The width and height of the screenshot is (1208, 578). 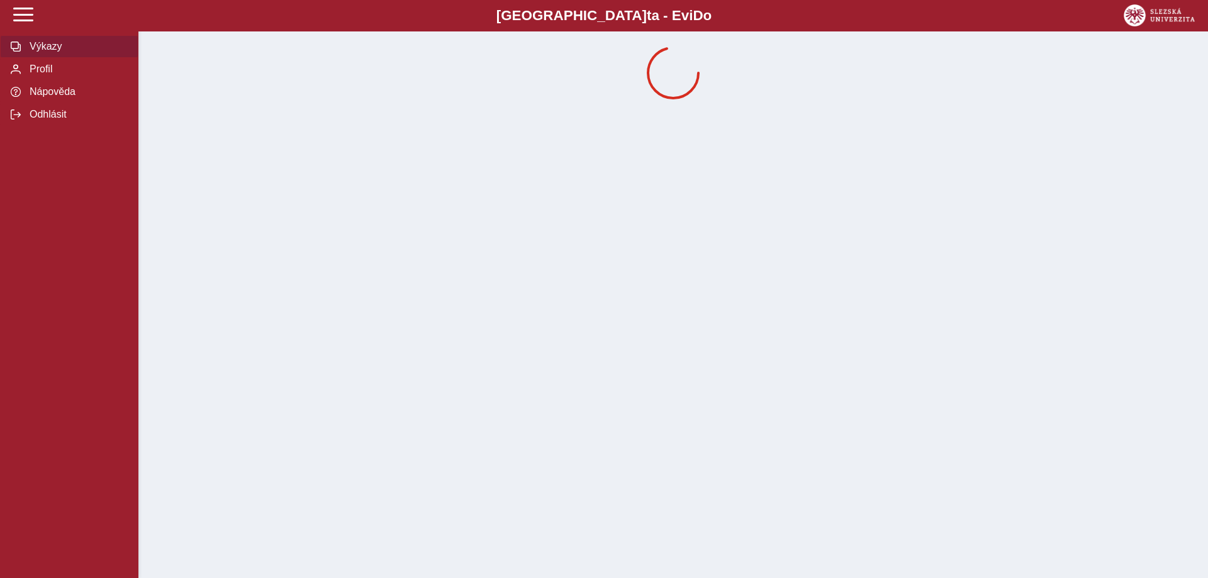 What do you see at coordinates (1159, 15) in the screenshot?
I see `img: logo_web_su.png` at bounding box center [1159, 15].